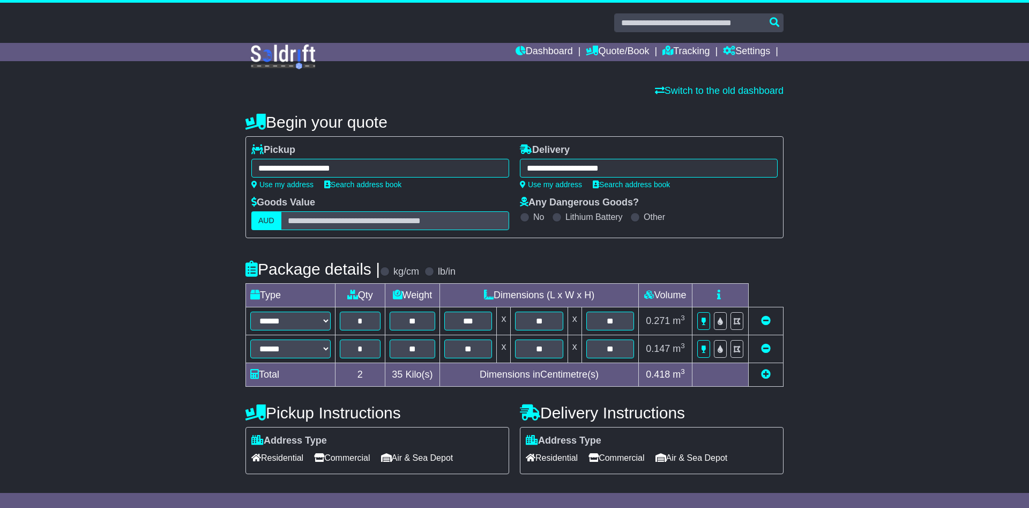 The image size is (1029, 508). What do you see at coordinates (266, 220) in the screenshot?
I see `label: AUD` at bounding box center [266, 220].